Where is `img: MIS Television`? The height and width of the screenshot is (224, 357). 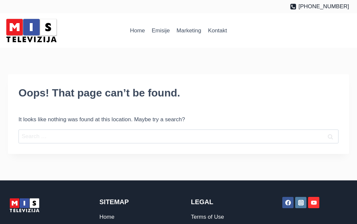 img: MIS Television is located at coordinates (31, 30).